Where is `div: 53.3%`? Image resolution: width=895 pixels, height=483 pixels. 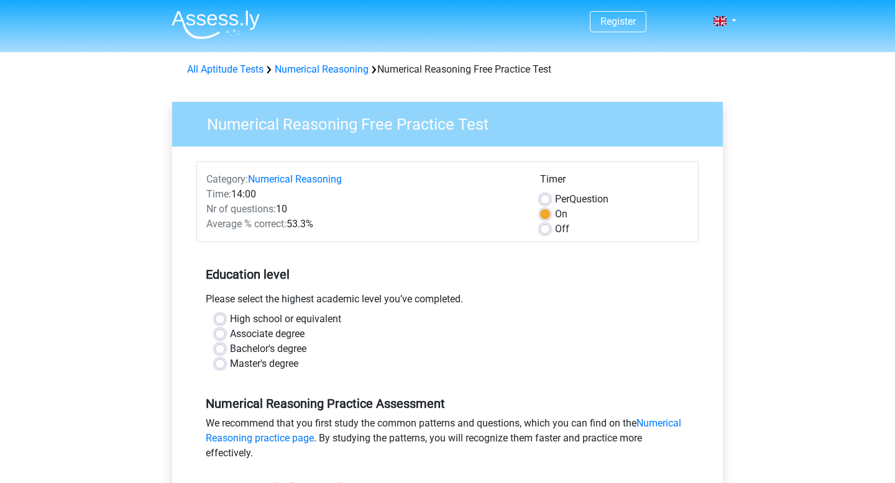
div: 53.3% is located at coordinates (364, 224).